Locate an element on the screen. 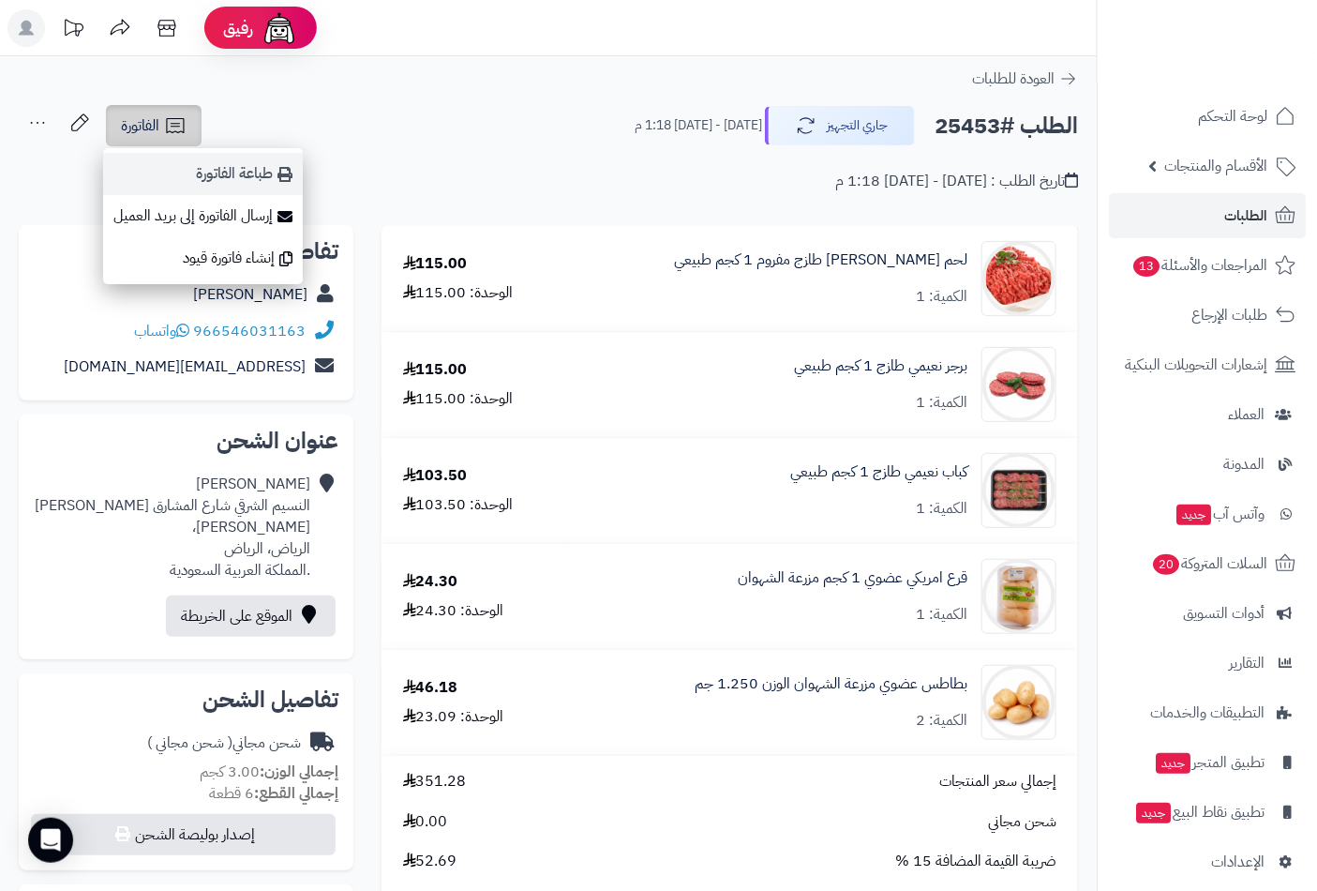 This screenshot has height=891, width=1317. button: جاري التجهيز is located at coordinates (840, 126).